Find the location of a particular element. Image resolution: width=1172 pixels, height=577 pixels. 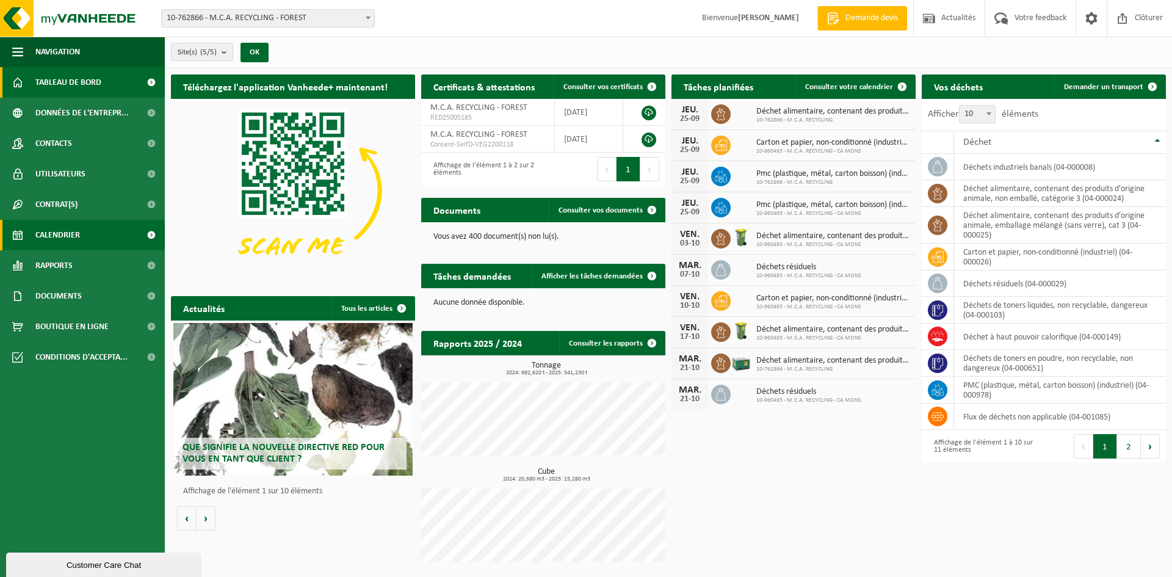

div: MAR. is located at coordinates (690, 359).